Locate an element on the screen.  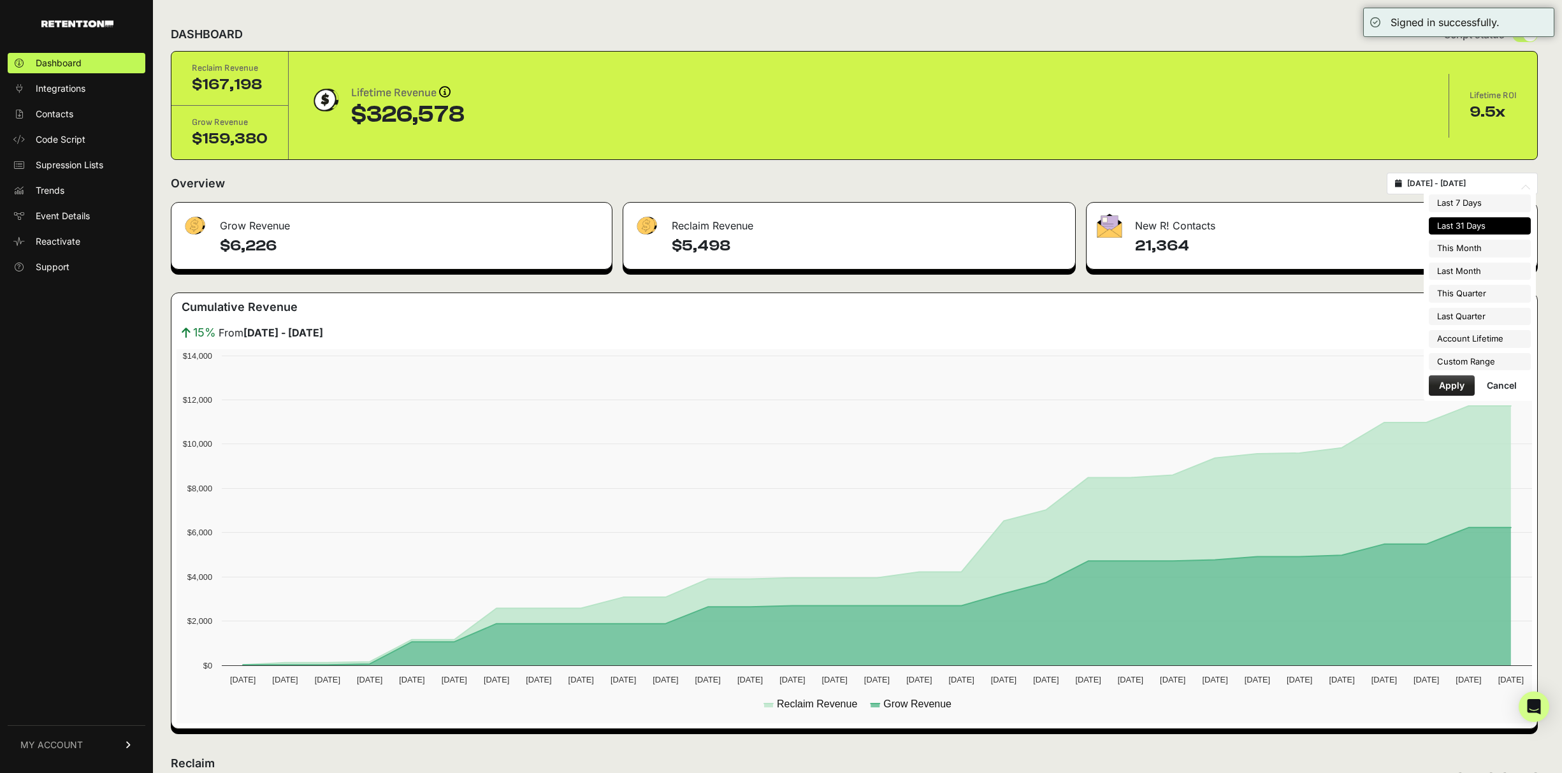
div: Open Intercom Messenger is located at coordinates (1534, 707).